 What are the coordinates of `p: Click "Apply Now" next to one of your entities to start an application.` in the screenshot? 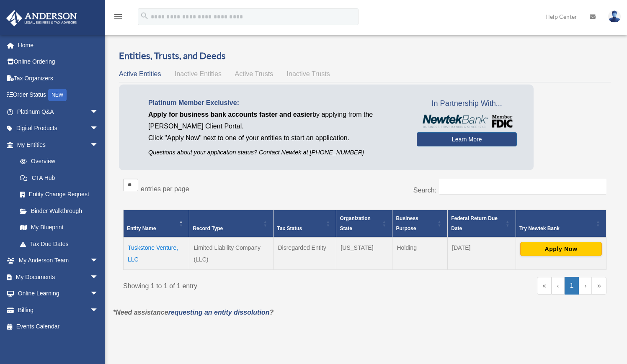 It's located at (276, 138).